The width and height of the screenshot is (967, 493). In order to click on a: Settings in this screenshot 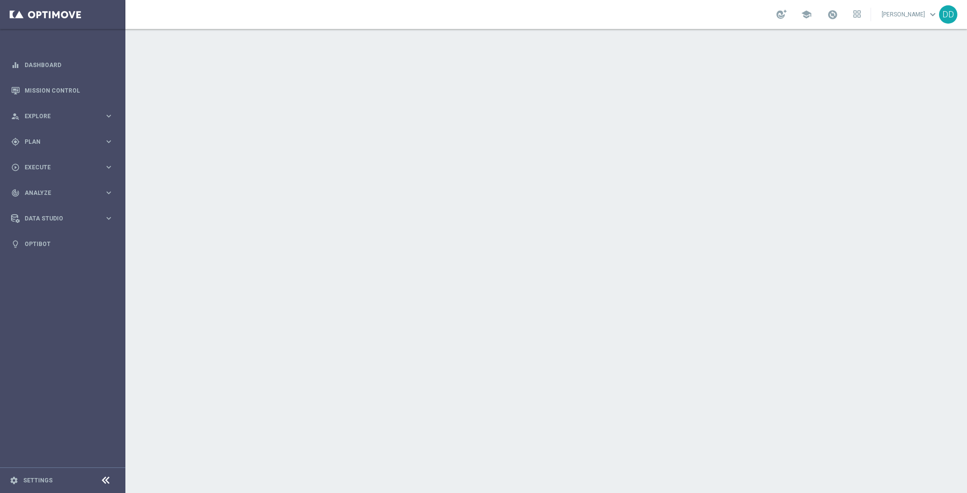, I will do `click(38, 480)`.